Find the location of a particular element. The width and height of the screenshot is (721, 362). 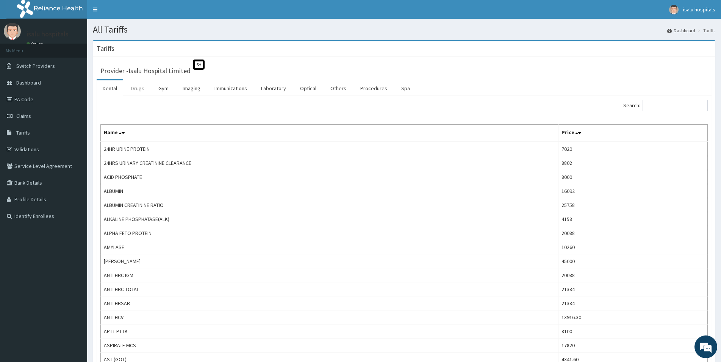

span: Dashboard is located at coordinates (28, 83).